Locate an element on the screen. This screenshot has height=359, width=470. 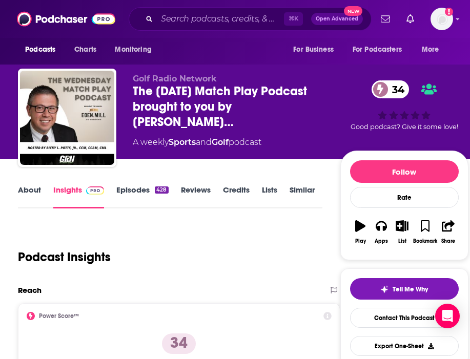
span: ⌘ K is located at coordinates (293, 19).